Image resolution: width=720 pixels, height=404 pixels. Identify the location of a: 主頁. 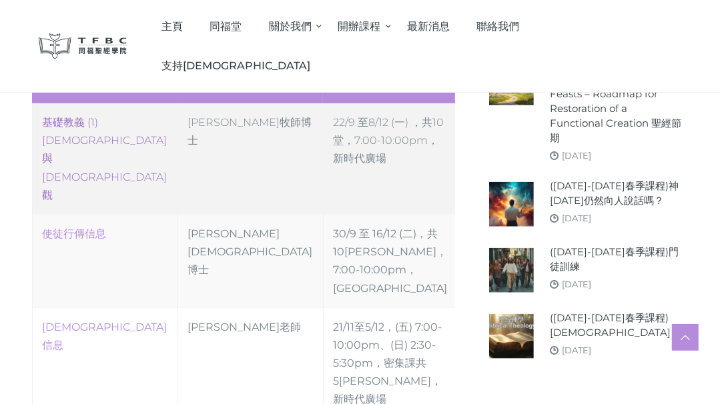
(171, 26).